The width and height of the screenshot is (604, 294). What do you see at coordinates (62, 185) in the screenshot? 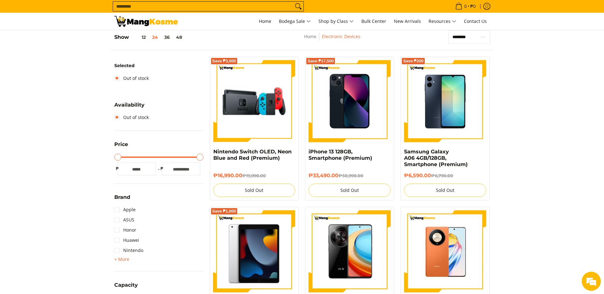
I see `textarea: Type your message and hit 'Enter'` at bounding box center [62, 185].